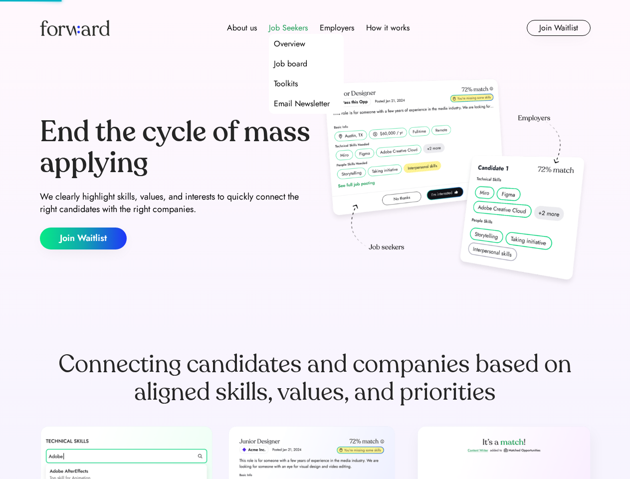 Image resolution: width=630 pixels, height=479 pixels. I want to click on div: End the cycle of mass applying, so click(176, 147).